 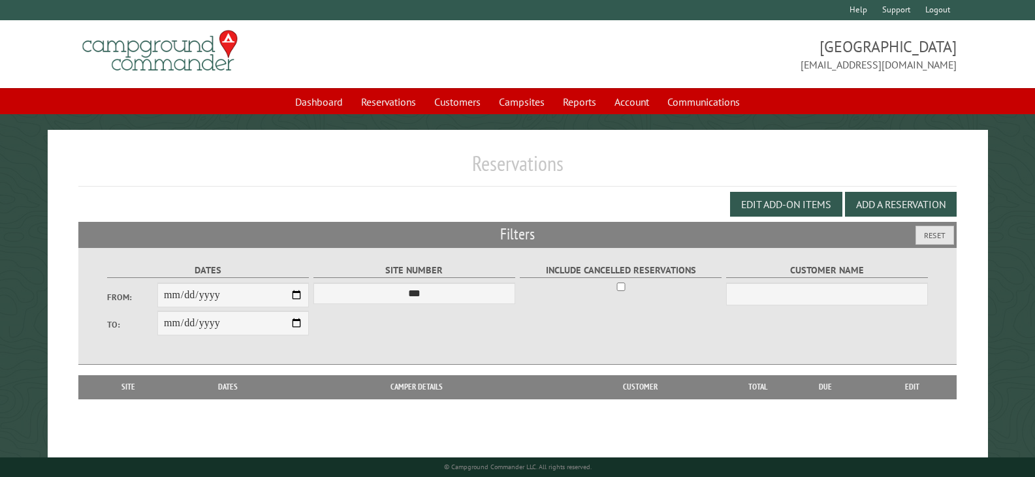 I want to click on th: Camper Details, so click(x=416, y=387).